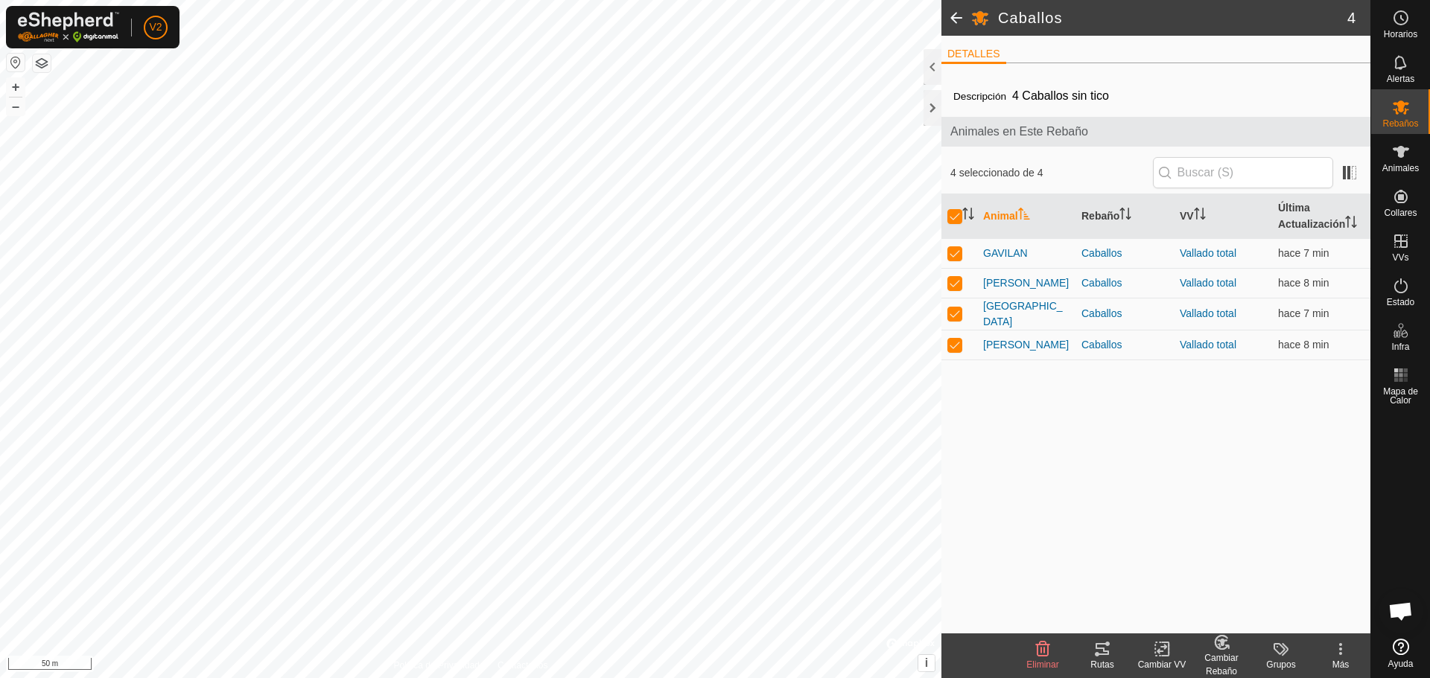 The height and width of the screenshot is (678, 1430). What do you see at coordinates (1156, 132) in the screenshot?
I see `span: Animales en Este Rebaño` at bounding box center [1156, 132].